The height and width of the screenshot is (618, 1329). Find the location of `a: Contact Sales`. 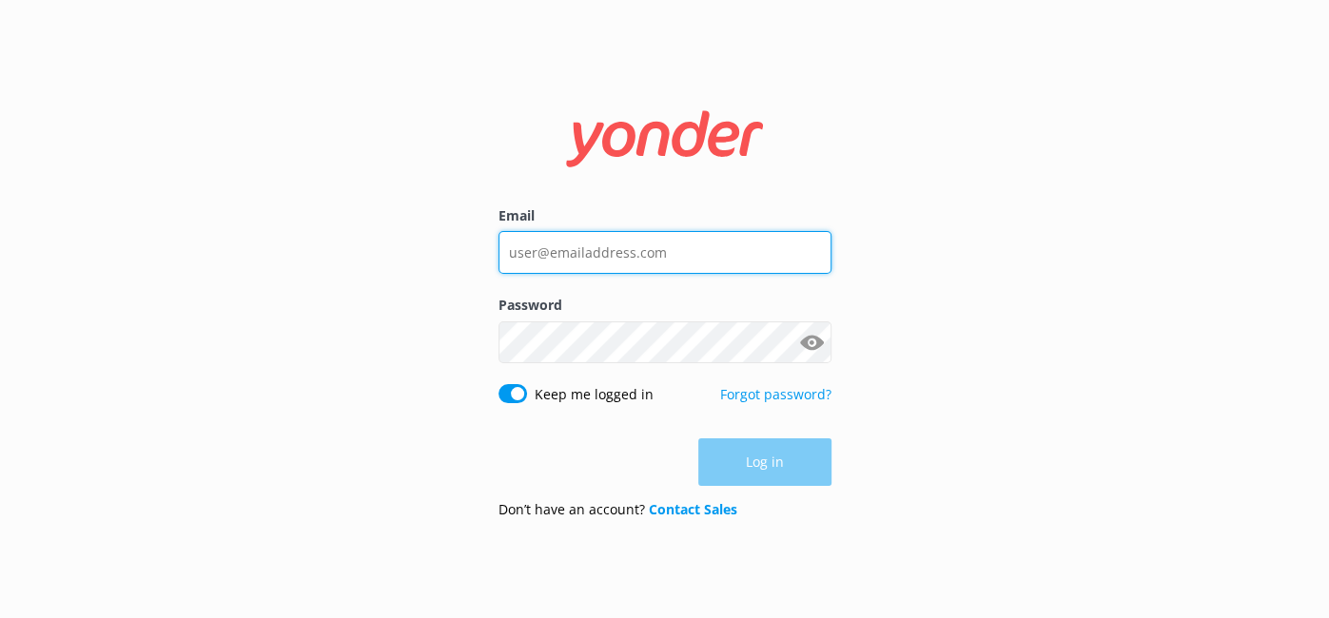

a: Contact Sales is located at coordinates (692, 509).